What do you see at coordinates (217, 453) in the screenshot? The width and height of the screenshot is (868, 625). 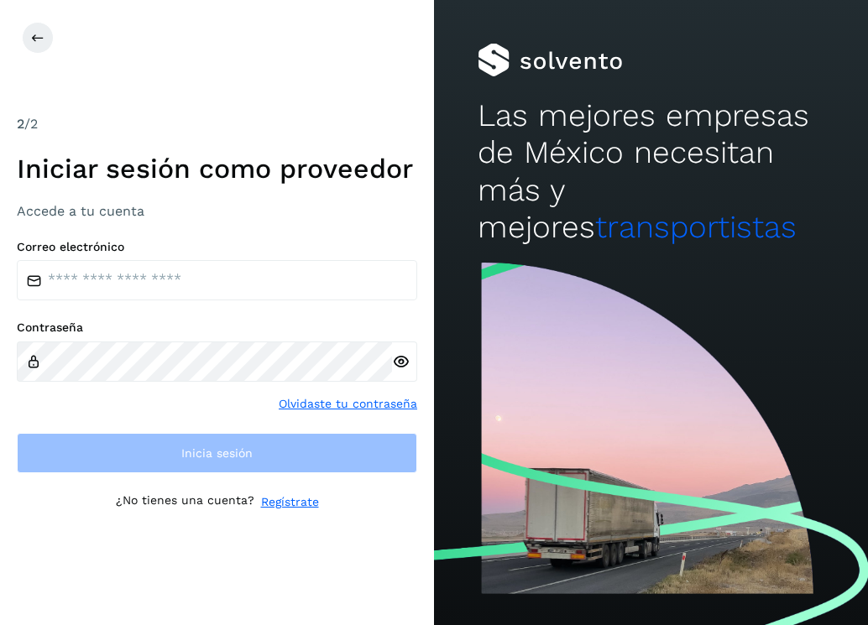 I see `span: Inicia sesión` at bounding box center [217, 453].